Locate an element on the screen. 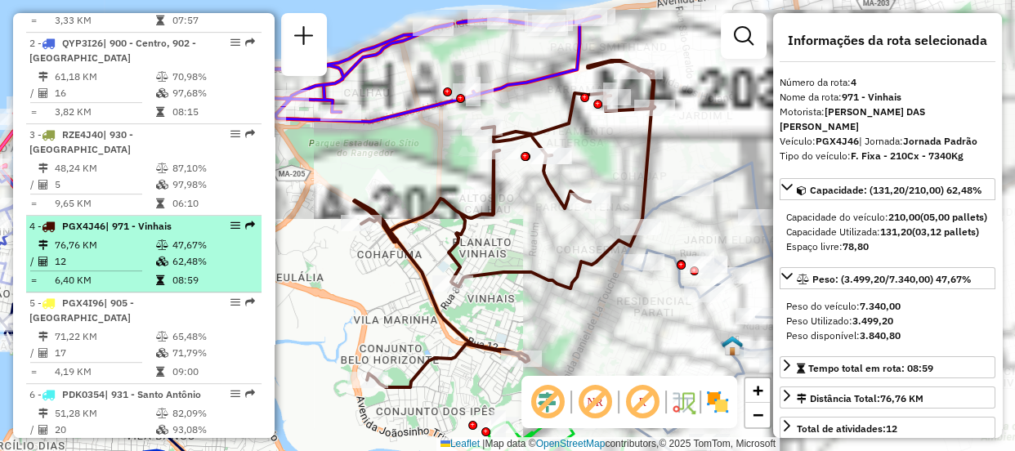  strong: 3.499,20 is located at coordinates (873, 320).